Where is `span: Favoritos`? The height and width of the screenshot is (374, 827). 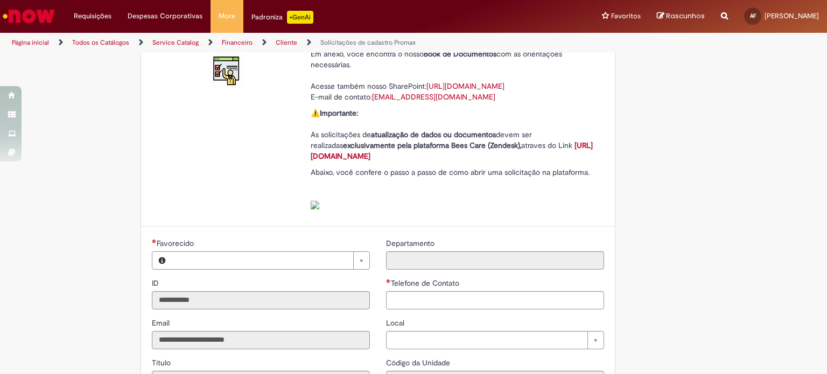 span: Favoritos is located at coordinates (626, 16).